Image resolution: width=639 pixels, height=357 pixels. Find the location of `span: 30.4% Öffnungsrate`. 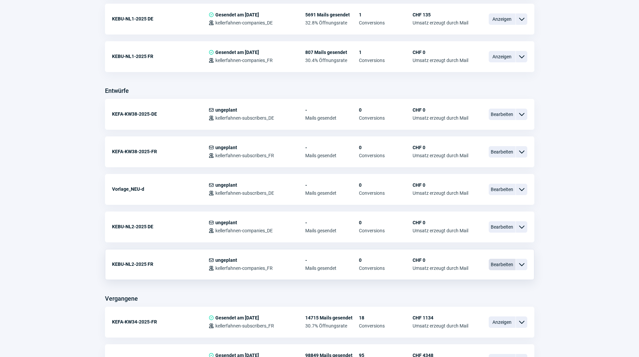

span: 30.4% Öffnungsrate is located at coordinates (332, 60).